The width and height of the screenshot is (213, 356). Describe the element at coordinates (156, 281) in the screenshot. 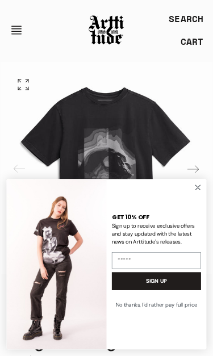

I see `button: SIGN UP` at that location.